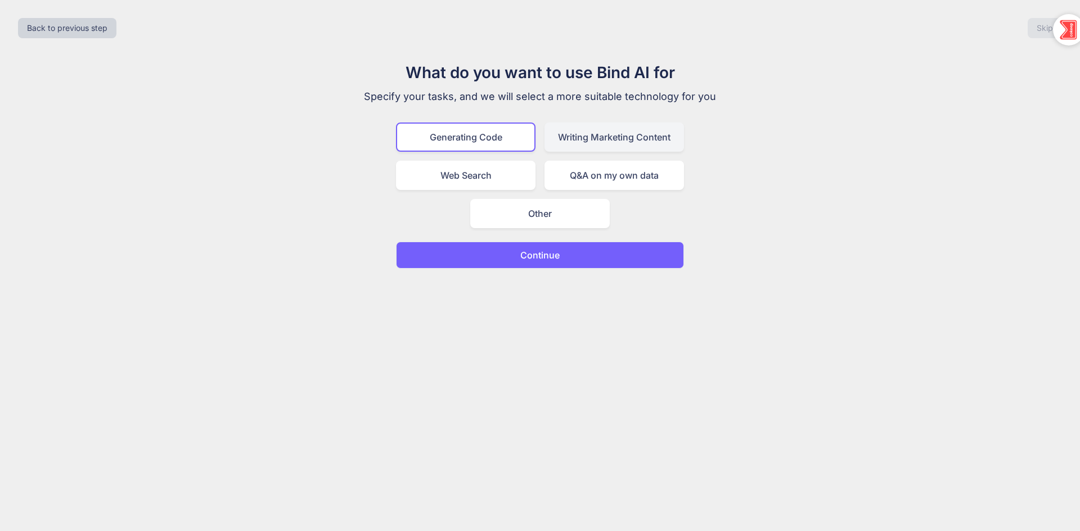  What do you see at coordinates (540, 214) in the screenshot?
I see `div: Other` at bounding box center [540, 214].